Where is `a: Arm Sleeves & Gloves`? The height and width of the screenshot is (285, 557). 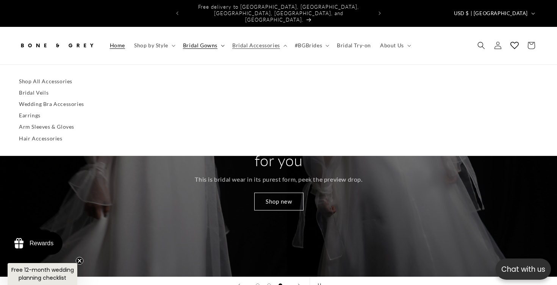
a: Arm Sleeves & Gloves is located at coordinates (278, 127).